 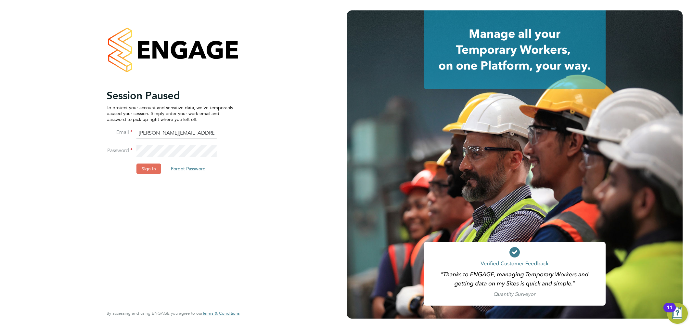 I want to click on div: 11, so click(x=669, y=311).